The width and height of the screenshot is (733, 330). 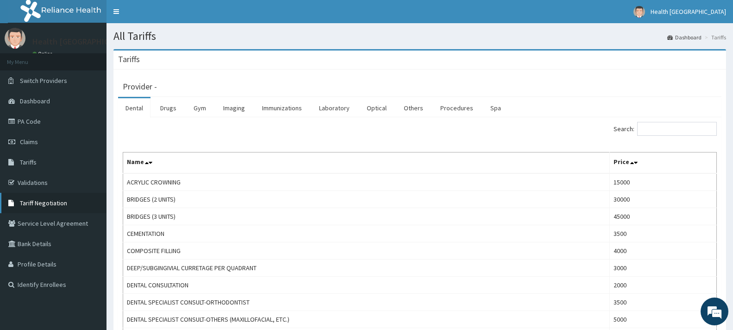 I want to click on td: 5000, so click(x=663, y=319).